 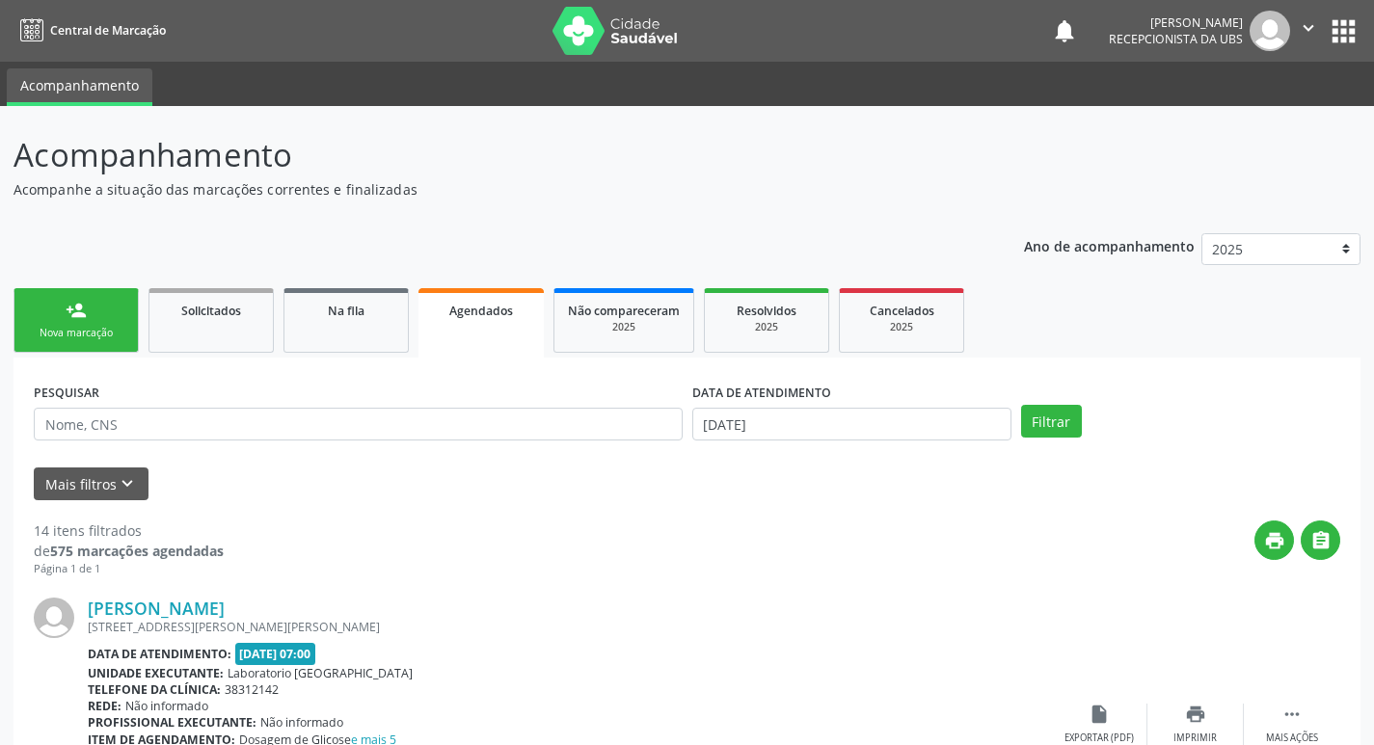 What do you see at coordinates (346, 310) in the screenshot?
I see `span: Na fila` at bounding box center [346, 310].